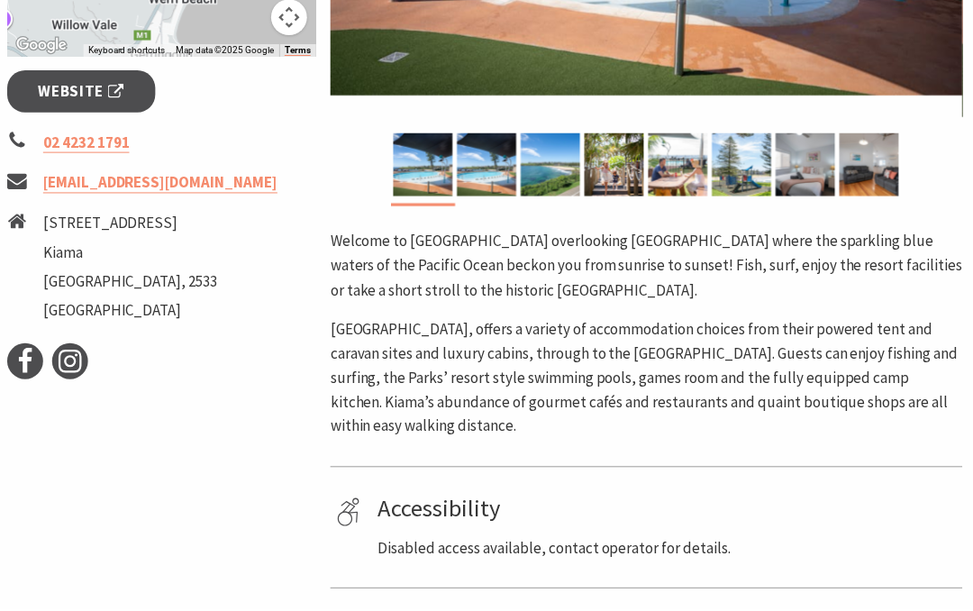 The height and width of the screenshot is (611, 973). I want to click on a: Click to see this area on Google Maps, so click(41, 45).